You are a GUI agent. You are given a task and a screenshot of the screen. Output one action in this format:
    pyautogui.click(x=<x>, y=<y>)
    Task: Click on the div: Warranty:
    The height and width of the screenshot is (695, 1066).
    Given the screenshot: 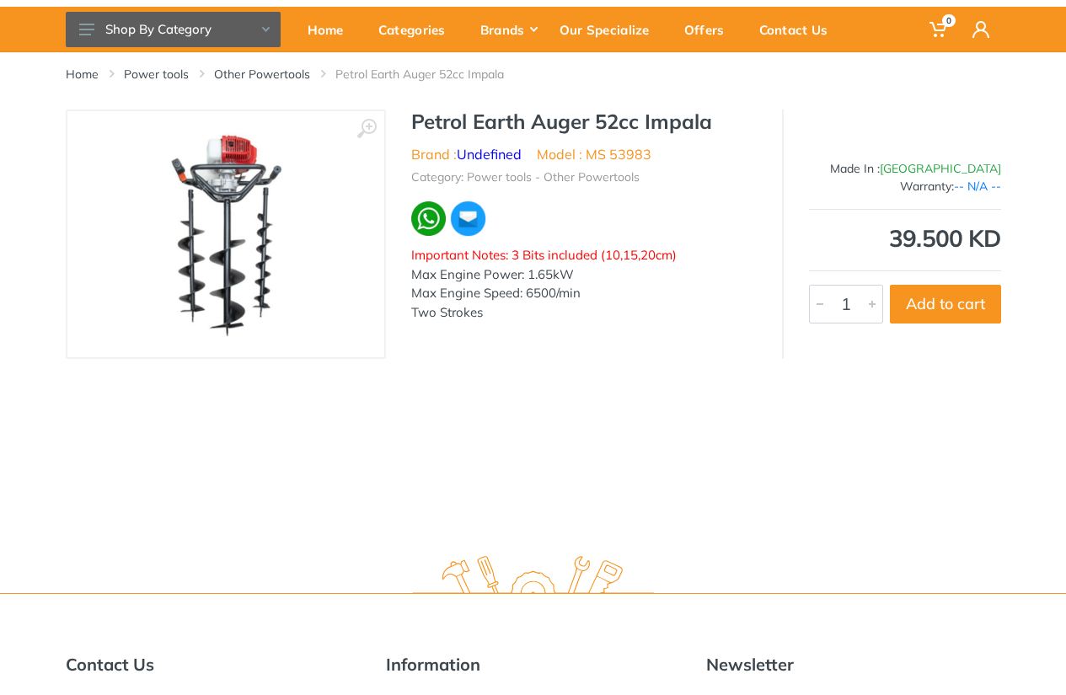 What is the action you would take?
    pyautogui.click(x=905, y=186)
    